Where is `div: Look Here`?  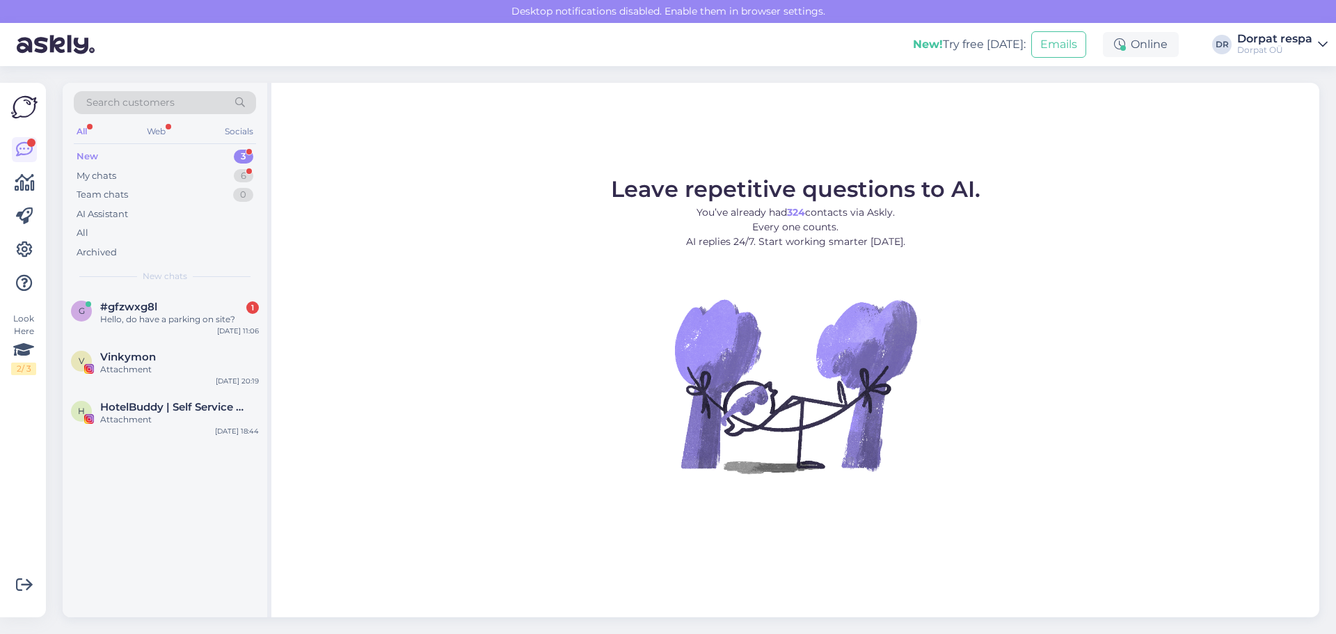
div: Look Here is located at coordinates (24, 344).